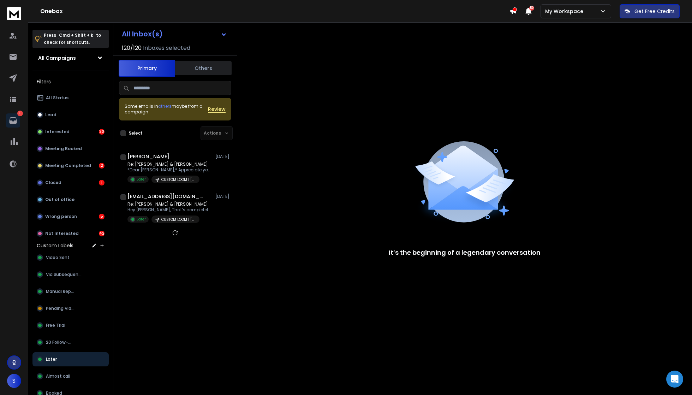 The width and height of the screenshot is (692, 395). Describe the element at coordinates (71, 149) in the screenshot. I see `button: Meeting Booked` at that location.